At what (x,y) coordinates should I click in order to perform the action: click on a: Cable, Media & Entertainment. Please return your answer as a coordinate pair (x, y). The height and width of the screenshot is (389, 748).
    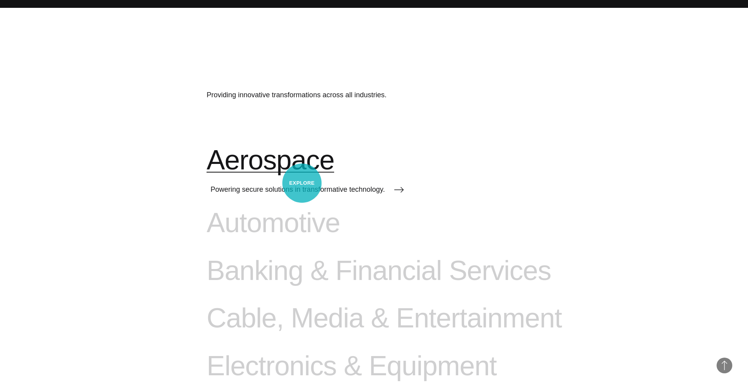
    Looking at the image, I should click on (384, 326).